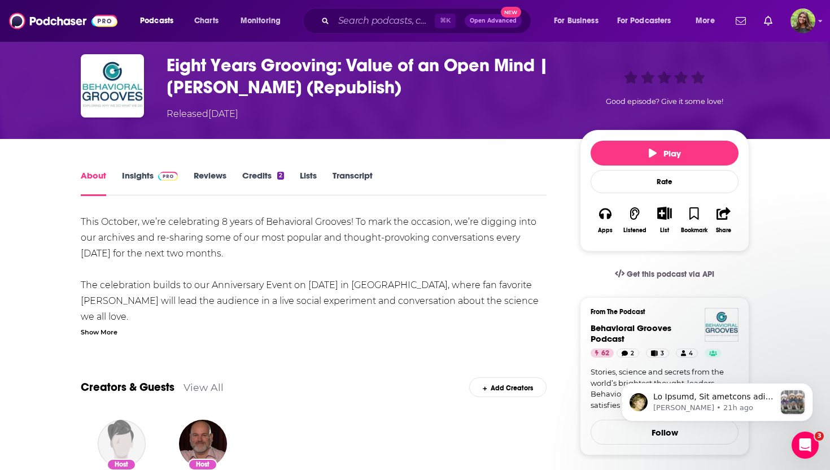  Describe the element at coordinates (493, 21) in the screenshot. I see `button: Open AdvancedNew` at that location.